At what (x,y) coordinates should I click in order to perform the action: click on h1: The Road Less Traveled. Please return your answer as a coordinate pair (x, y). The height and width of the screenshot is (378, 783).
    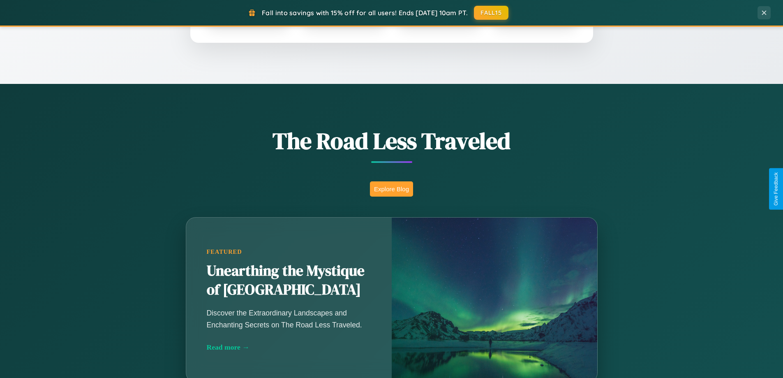
    Looking at the image, I should click on (392, 141).